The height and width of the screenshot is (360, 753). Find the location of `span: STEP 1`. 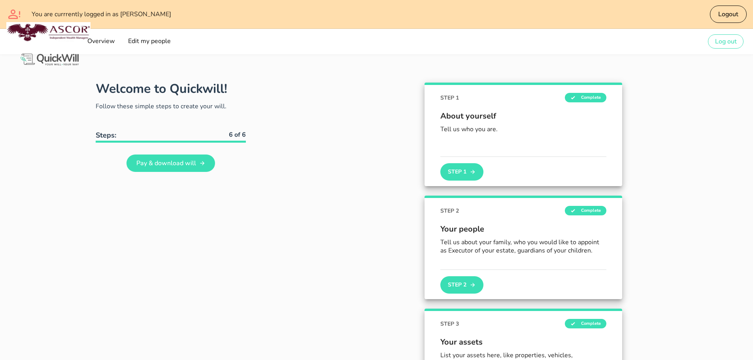

span: STEP 1 is located at coordinates (450, 98).